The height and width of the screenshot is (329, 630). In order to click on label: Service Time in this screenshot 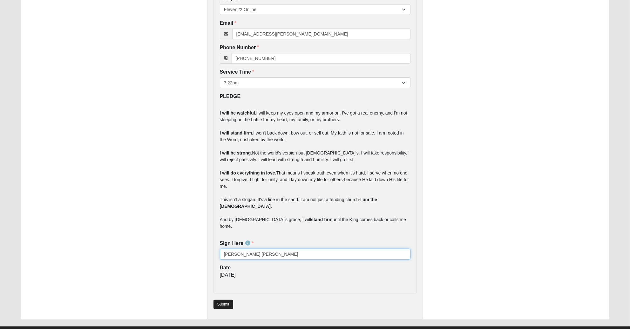, I will do `click(237, 72)`.